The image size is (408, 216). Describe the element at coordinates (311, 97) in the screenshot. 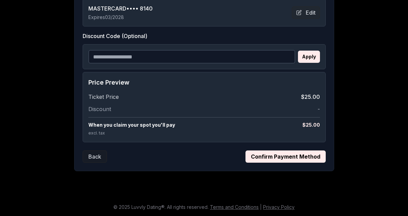

I see `span: $25.00` at that location.